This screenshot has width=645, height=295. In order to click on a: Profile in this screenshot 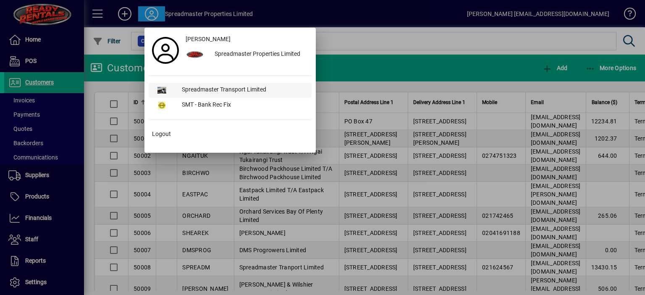, I will do `click(165, 50)`.